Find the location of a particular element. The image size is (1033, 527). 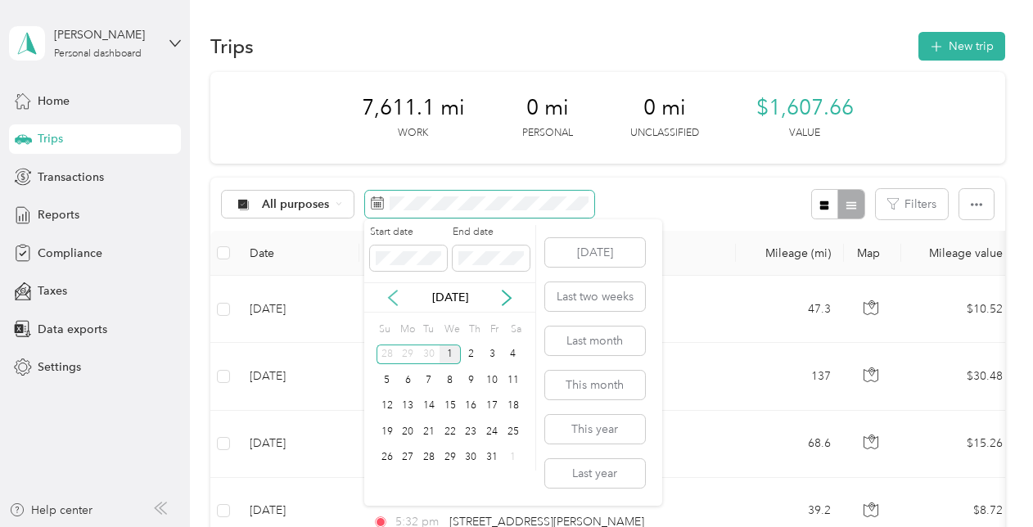

p: Personal is located at coordinates (547, 133).